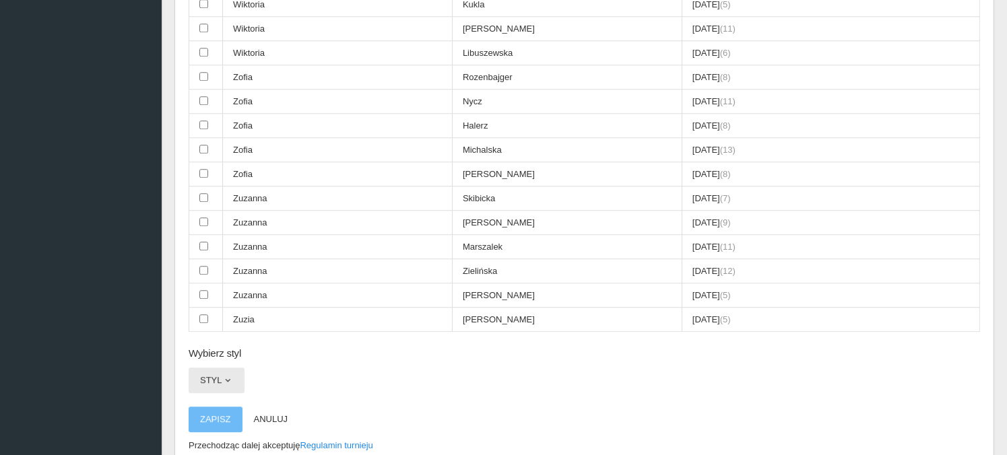  What do you see at coordinates (337, 445) in the screenshot?
I see `a: Regulamin turnieju` at bounding box center [337, 445].